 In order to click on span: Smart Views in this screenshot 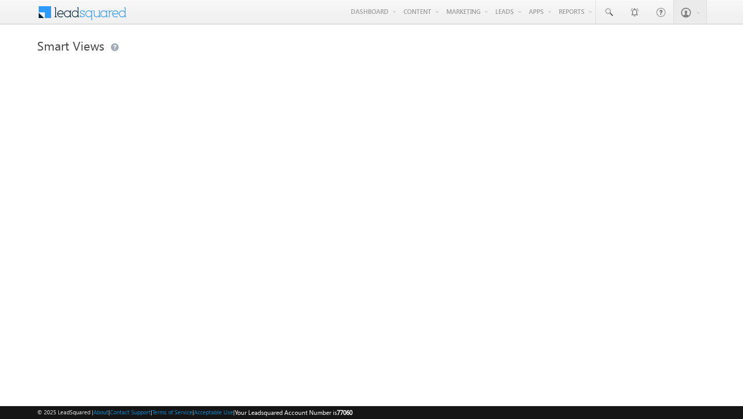, I will do `click(71, 45)`.